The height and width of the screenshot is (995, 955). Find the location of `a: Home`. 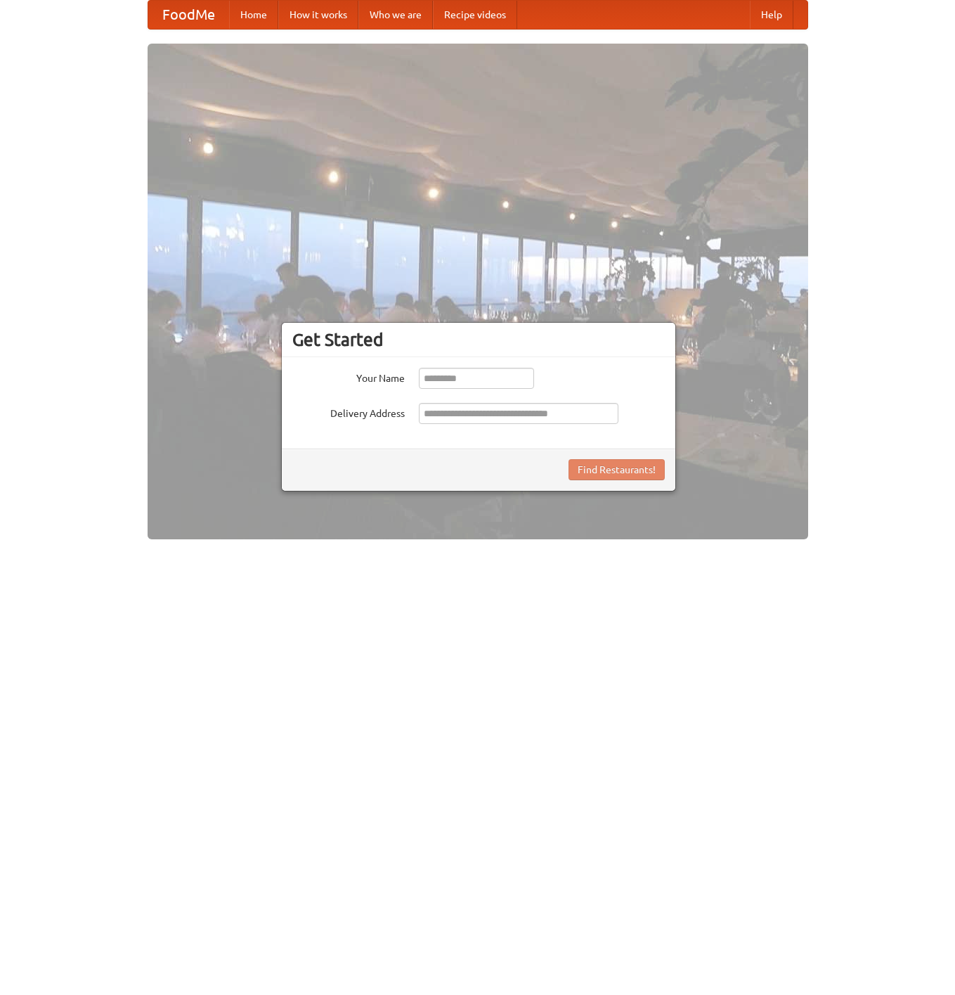

a: Home is located at coordinates (254, 15).